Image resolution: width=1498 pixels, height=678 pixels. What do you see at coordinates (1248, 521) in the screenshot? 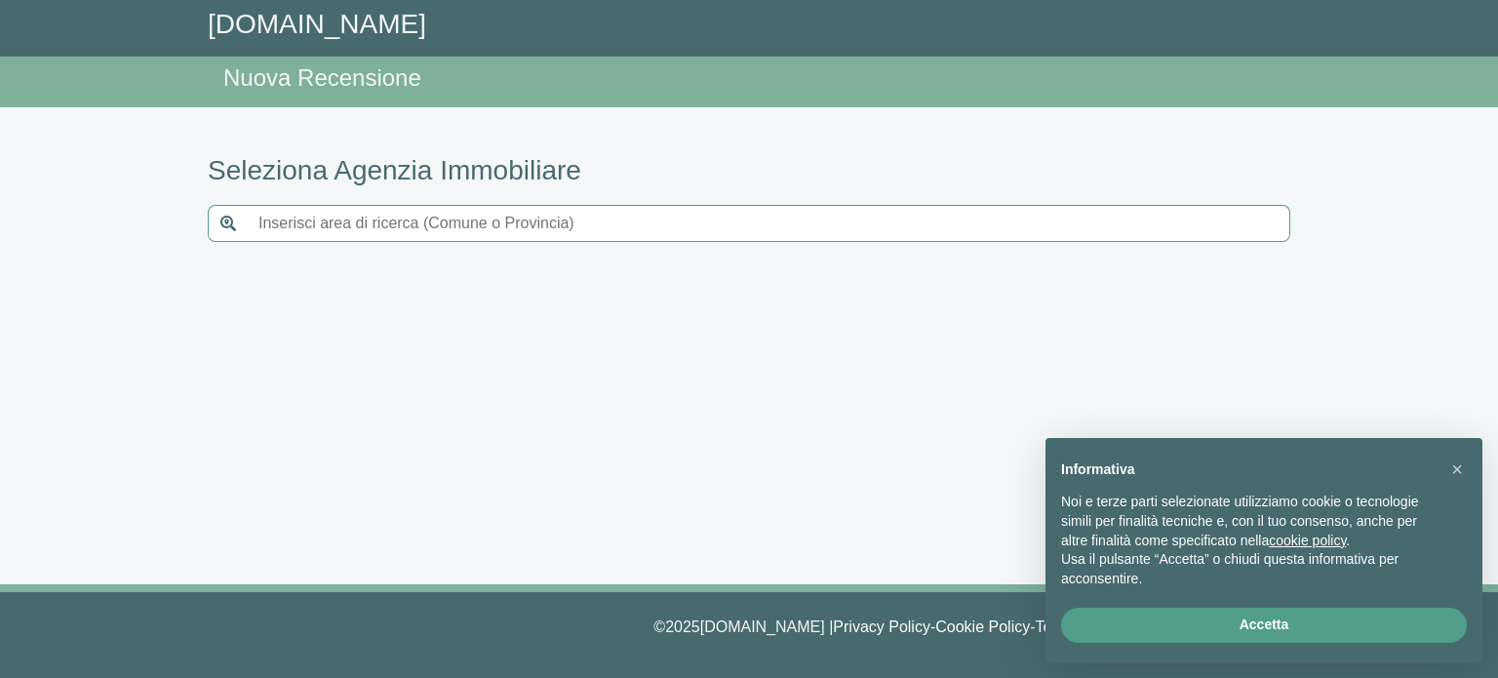
I see `p: Noi e terze parti selezionate utilizziamo cookie o tecnologie simili per finalità tecniche e, con...` at bounding box center [1248, 521].